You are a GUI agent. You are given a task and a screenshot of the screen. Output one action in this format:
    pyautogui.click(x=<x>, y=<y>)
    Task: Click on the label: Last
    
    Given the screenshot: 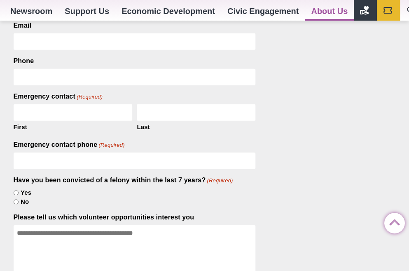 What is the action you would take?
    pyautogui.click(x=196, y=126)
    